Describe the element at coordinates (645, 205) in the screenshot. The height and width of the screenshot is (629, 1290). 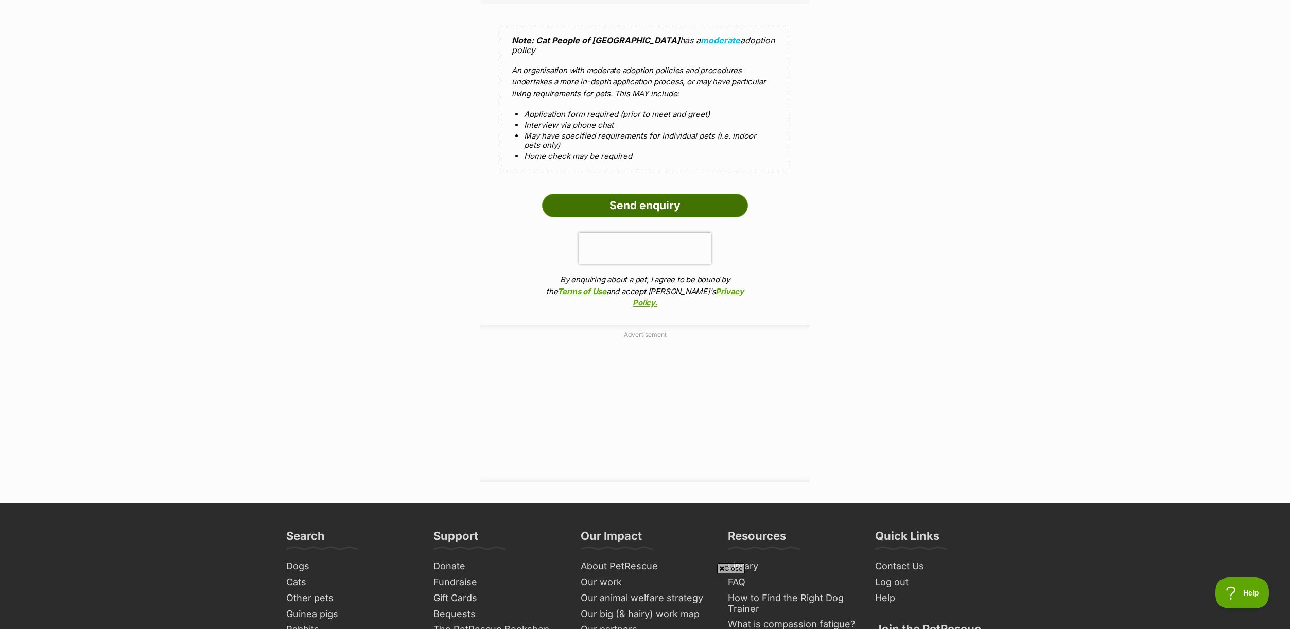
I see `input: Send enquiry` at that location.